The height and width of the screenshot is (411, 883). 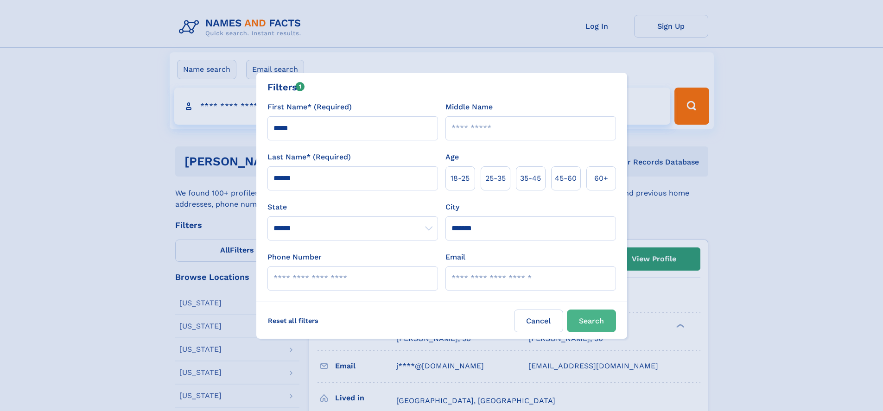 What do you see at coordinates (601, 178) in the screenshot?
I see `span: 60+` at bounding box center [601, 178].